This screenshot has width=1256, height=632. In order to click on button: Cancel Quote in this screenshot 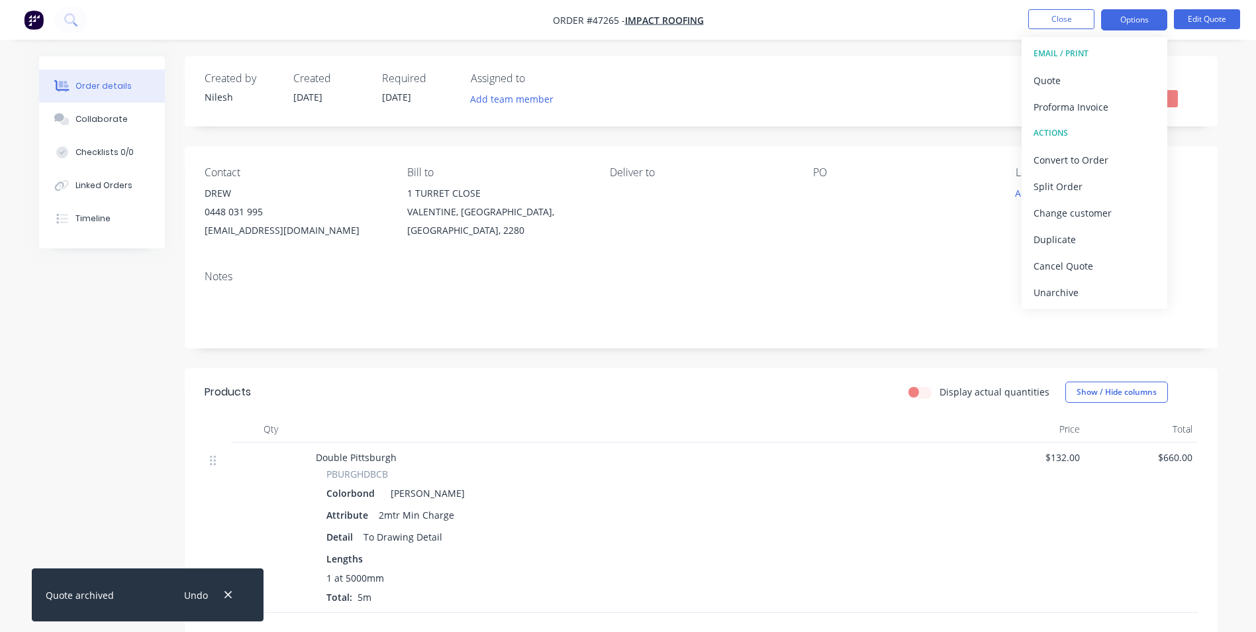, I will do `click(1094, 265)`.